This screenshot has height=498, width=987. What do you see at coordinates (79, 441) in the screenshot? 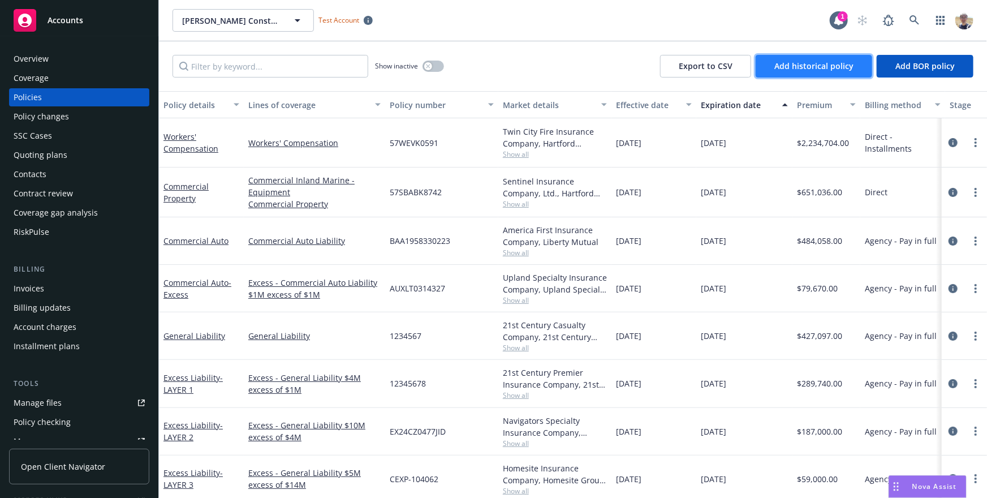
I see `span: Manage exposures` at bounding box center [79, 441].